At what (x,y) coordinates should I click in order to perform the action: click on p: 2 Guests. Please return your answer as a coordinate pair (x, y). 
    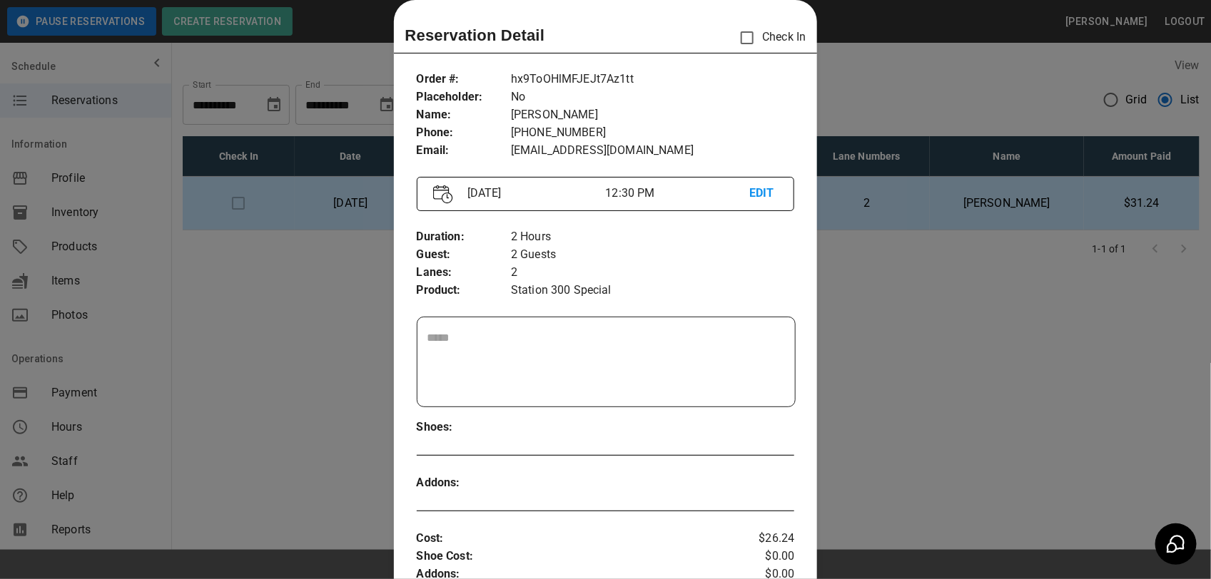
    Looking at the image, I should click on (652, 255).